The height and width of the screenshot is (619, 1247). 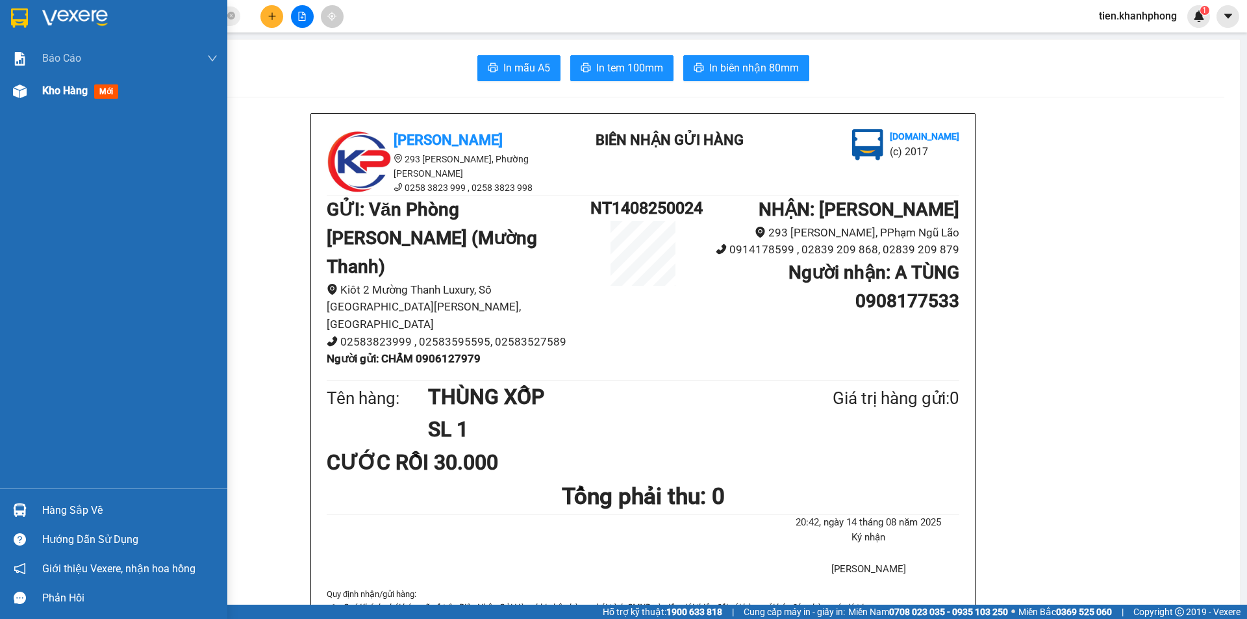 I want to click on span: Báo cáo, so click(x=62, y=58).